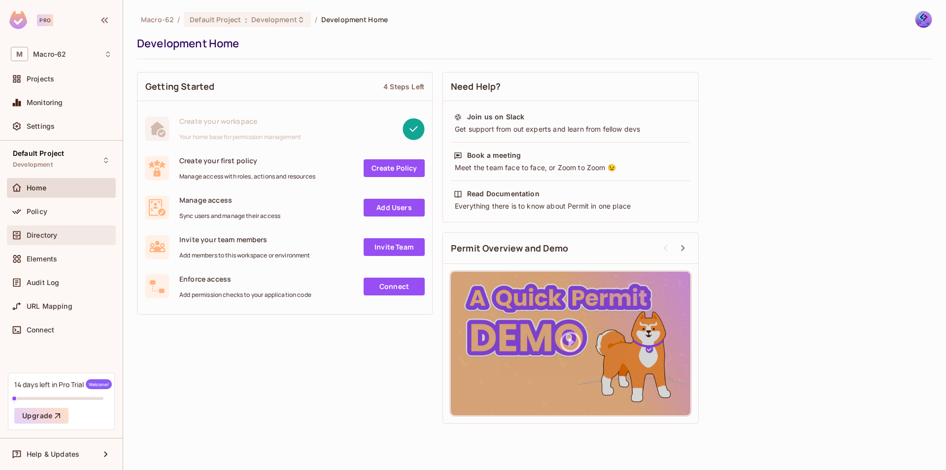 The height and width of the screenshot is (470, 946). Describe the element at coordinates (245, 239) in the screenshot. I see `span: Invite your team members` at that location.